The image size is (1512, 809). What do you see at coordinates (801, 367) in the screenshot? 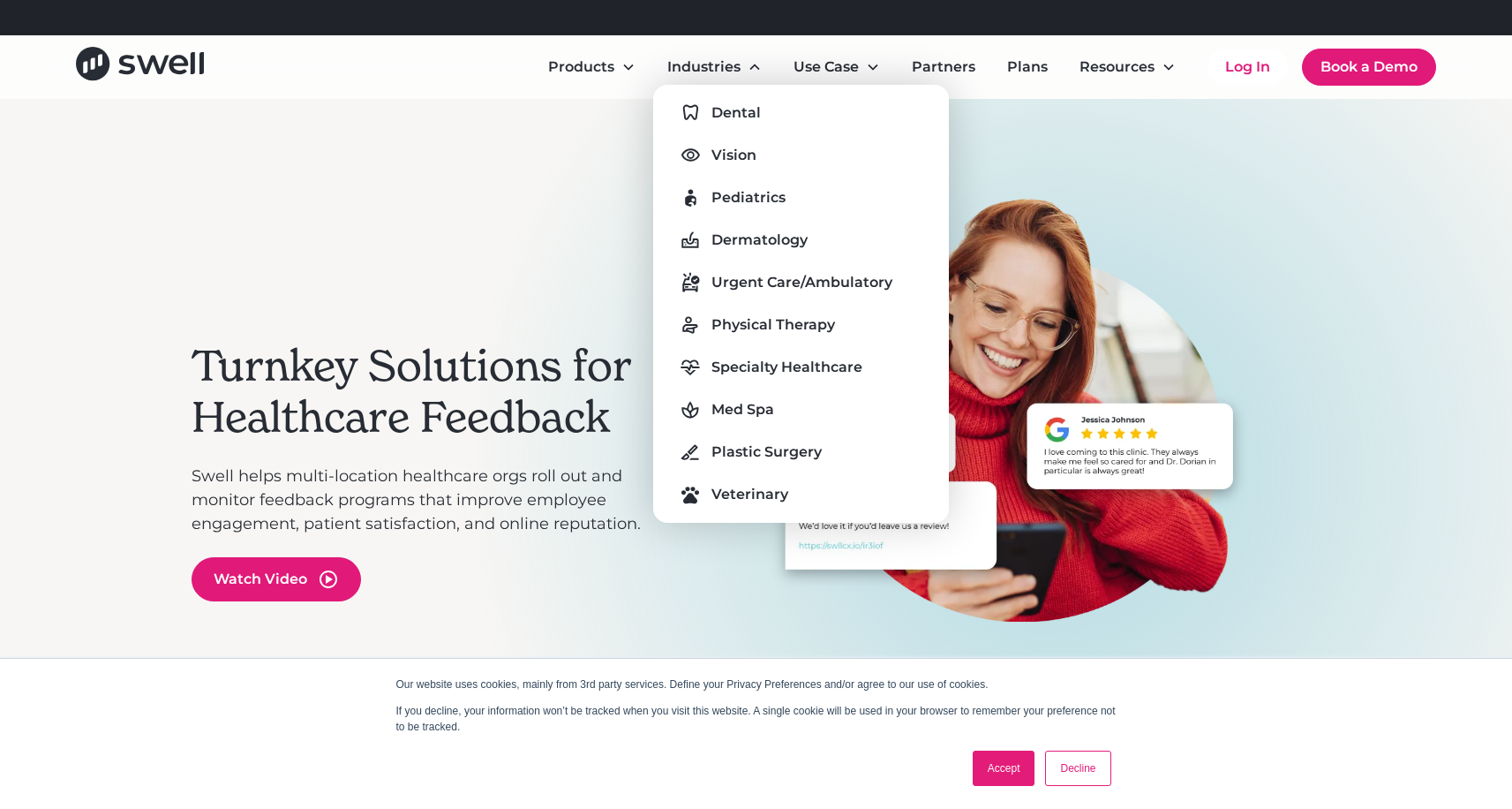
I see `a: Specialty Healthcare` at bounding box center [801, 367].